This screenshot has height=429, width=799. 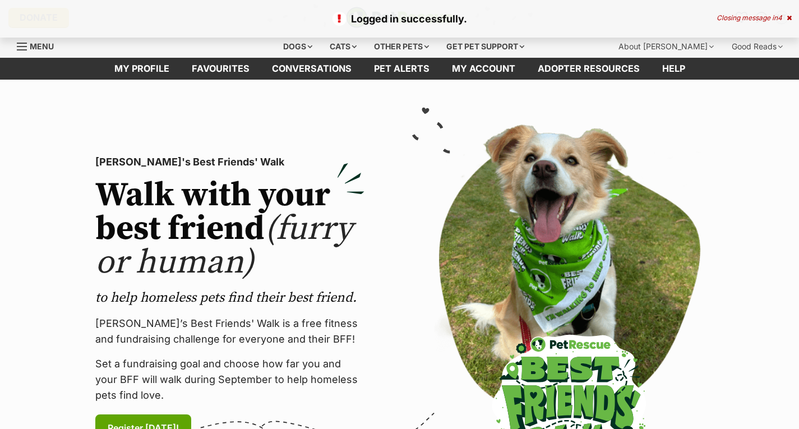 I want to click on a: Adopter resources, so click(x=589, y=68).